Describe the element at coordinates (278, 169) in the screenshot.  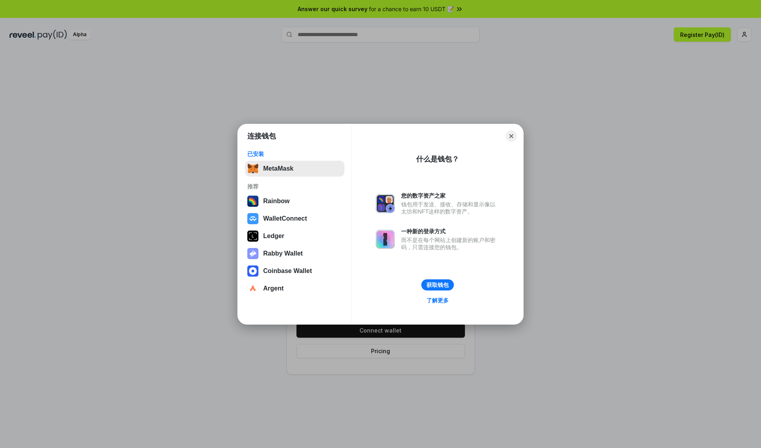
I see `div: MetaMask` at that location.